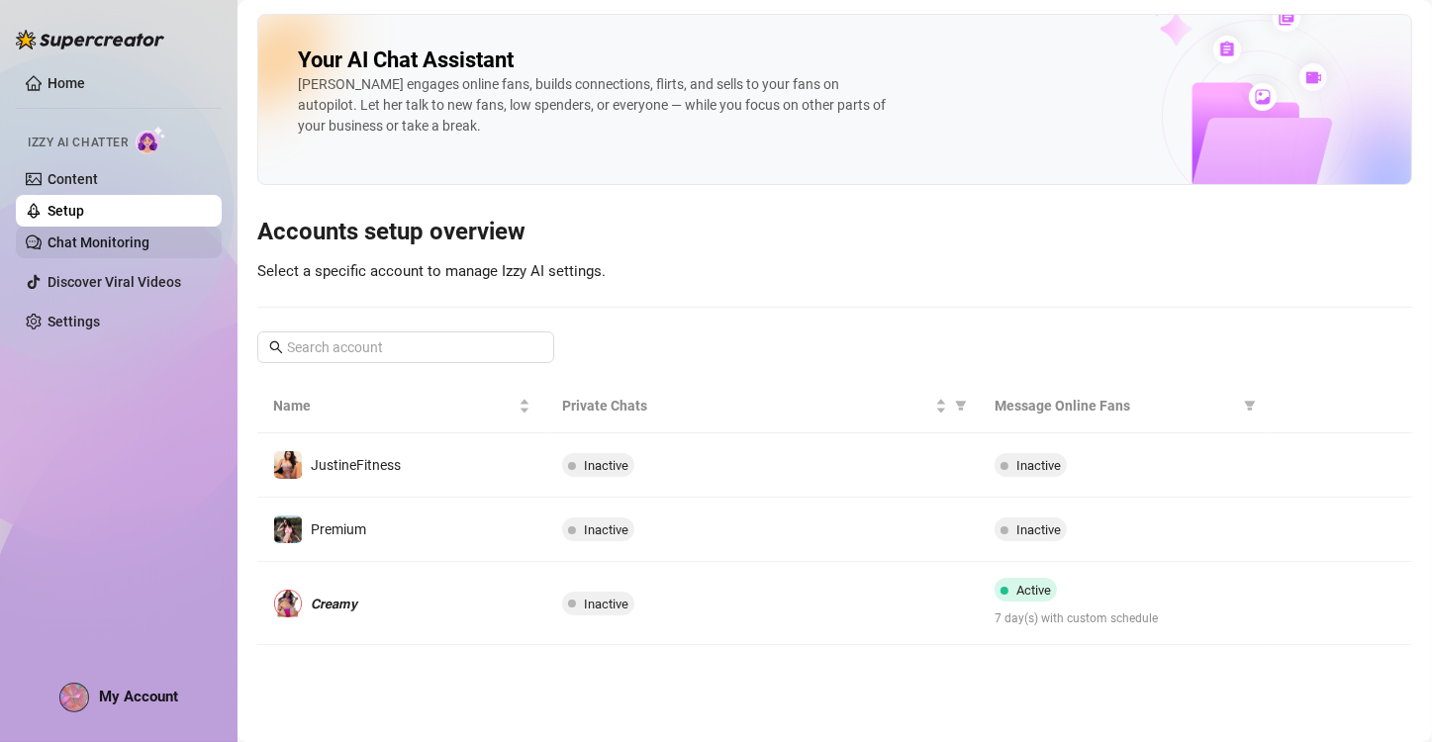  Describe the element at coordinates (288, 604) in the screenshot. I see `img: 𝘾𝙧𝙚𝙖𝙢𝙮` at that location.